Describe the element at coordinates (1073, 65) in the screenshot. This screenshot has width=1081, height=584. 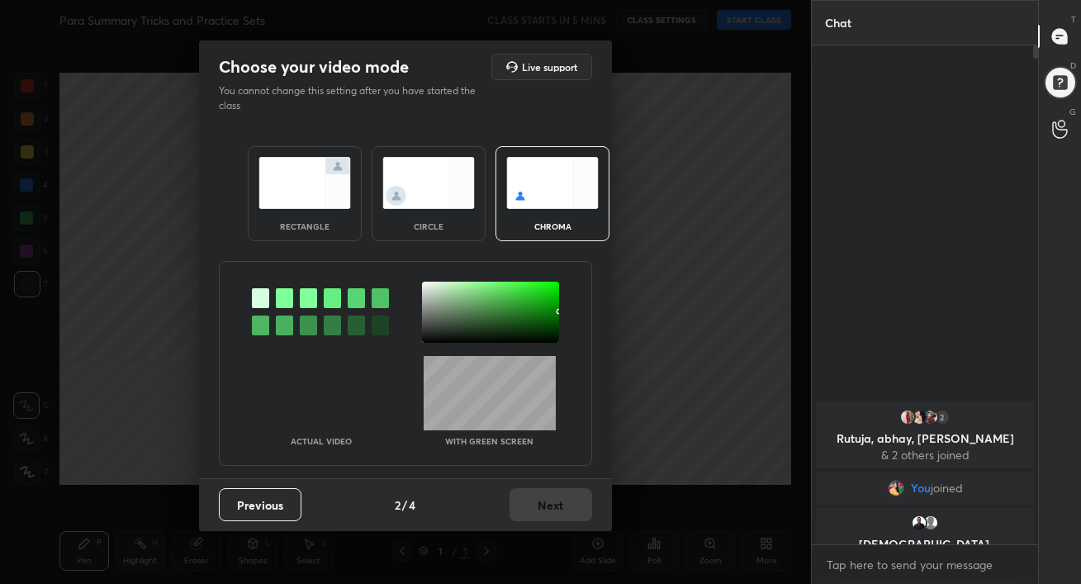
I see `p: D` at that location.